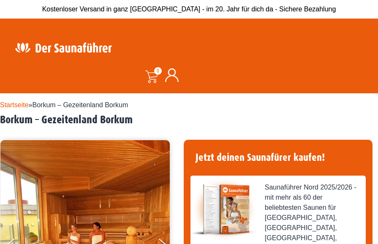 The height and width of the screenshot is (244, 378). Describe the element at coordinates (80, 105) in the screenshot. I see `span: Borkum – Gezeitenland Borkum` at that location.